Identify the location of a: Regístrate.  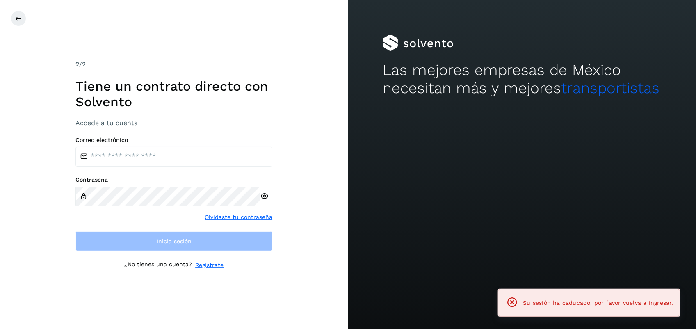
(209, 265).